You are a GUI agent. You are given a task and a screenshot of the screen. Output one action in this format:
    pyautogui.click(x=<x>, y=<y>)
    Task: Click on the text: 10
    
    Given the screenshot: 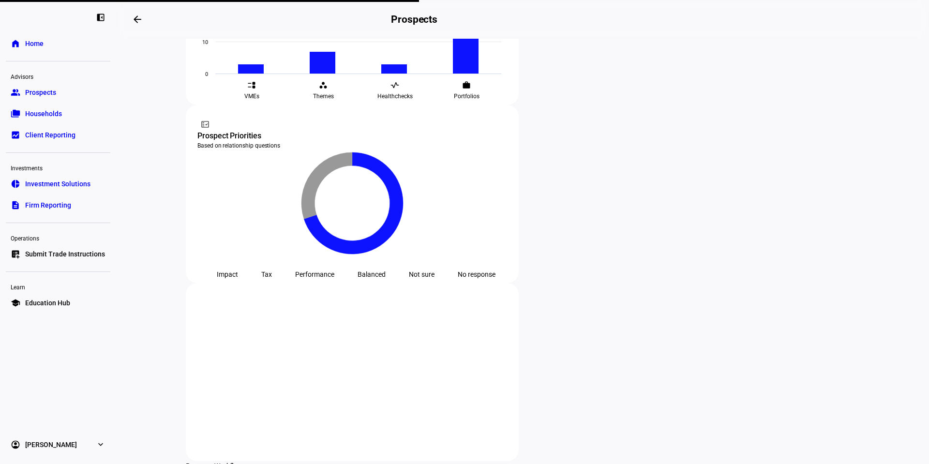 What is the action you would take?
    pyautogui.click(x=205, y=42)
    